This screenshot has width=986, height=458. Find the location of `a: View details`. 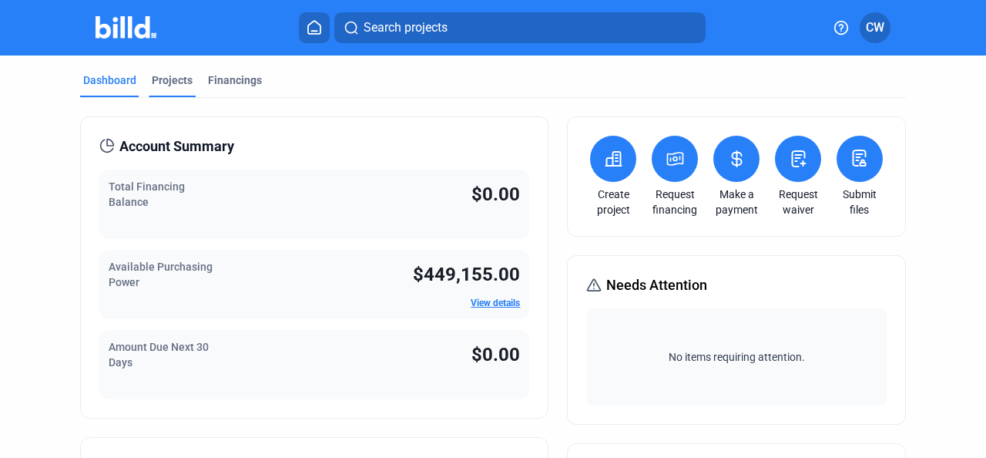

a: View details is located at coordinates (495, 303).